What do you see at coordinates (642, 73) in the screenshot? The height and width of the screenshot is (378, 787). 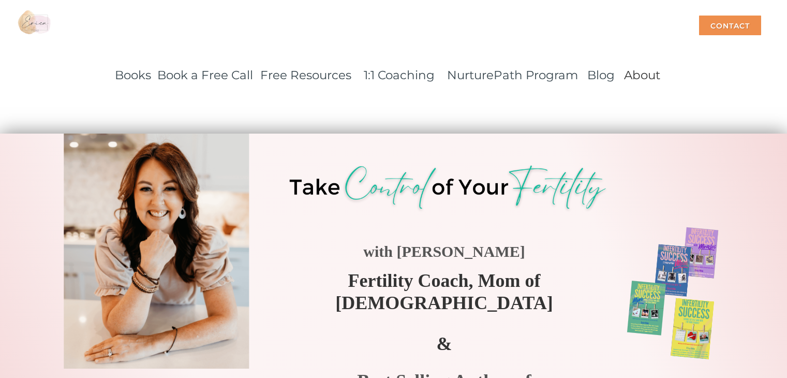 I see `a: About` at bounding box center [642, 73].